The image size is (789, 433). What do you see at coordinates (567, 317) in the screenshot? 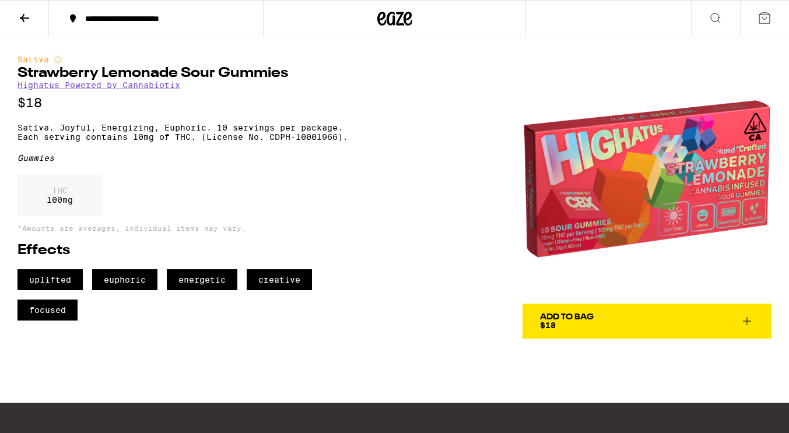
I see `div: Add To Bag` at bounding box center [567, 317].